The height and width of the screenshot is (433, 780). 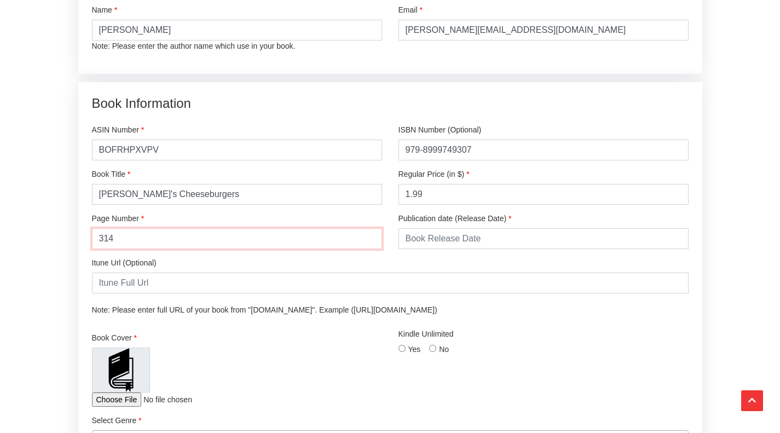 I want to click on input: Book Release Date, so click(x=543, y=239).